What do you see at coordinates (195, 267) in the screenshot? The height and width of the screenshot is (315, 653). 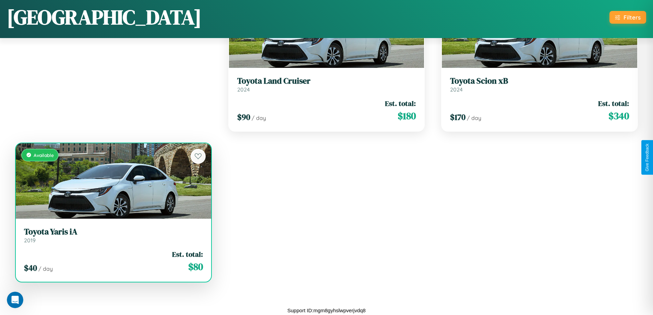 I see `span: $ 80` at bounding box center [195, 267].